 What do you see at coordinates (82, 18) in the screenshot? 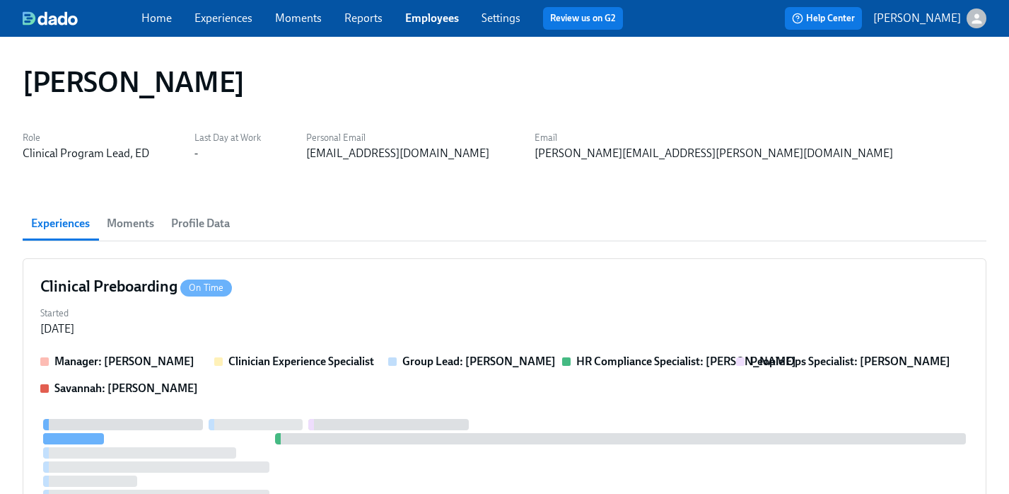
I see `a: dado` at bounding box center [82, 18].